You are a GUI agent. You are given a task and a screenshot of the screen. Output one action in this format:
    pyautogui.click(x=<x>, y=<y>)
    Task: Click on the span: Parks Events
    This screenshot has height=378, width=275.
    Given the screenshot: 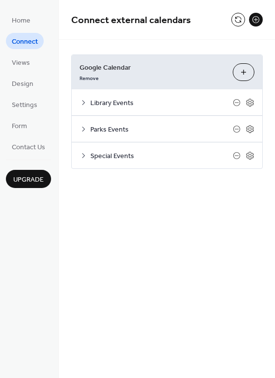 What is the action you would take?
    pyautogui.click(x=162, y=130)
    